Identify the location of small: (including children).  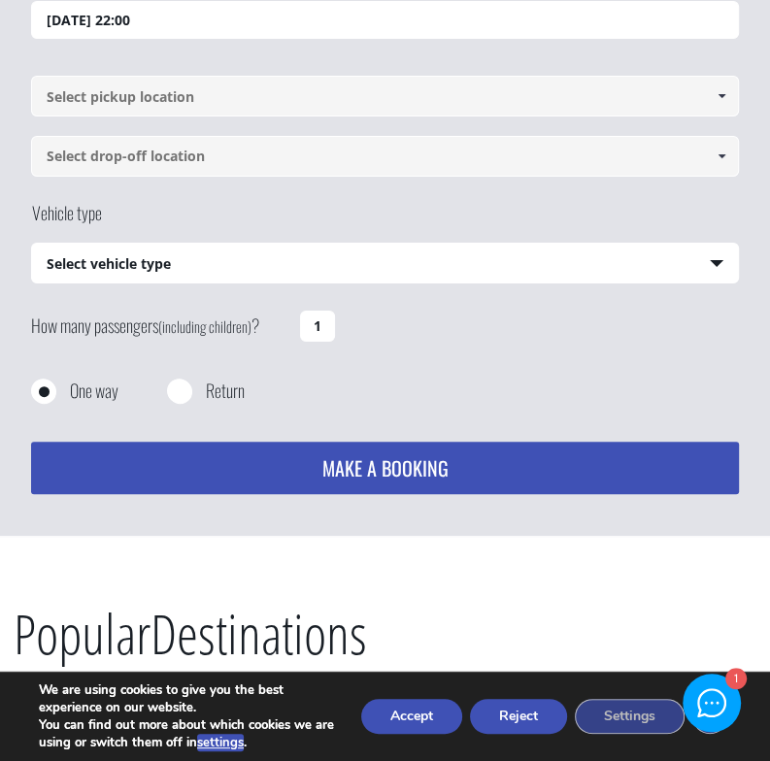
(205, 326).